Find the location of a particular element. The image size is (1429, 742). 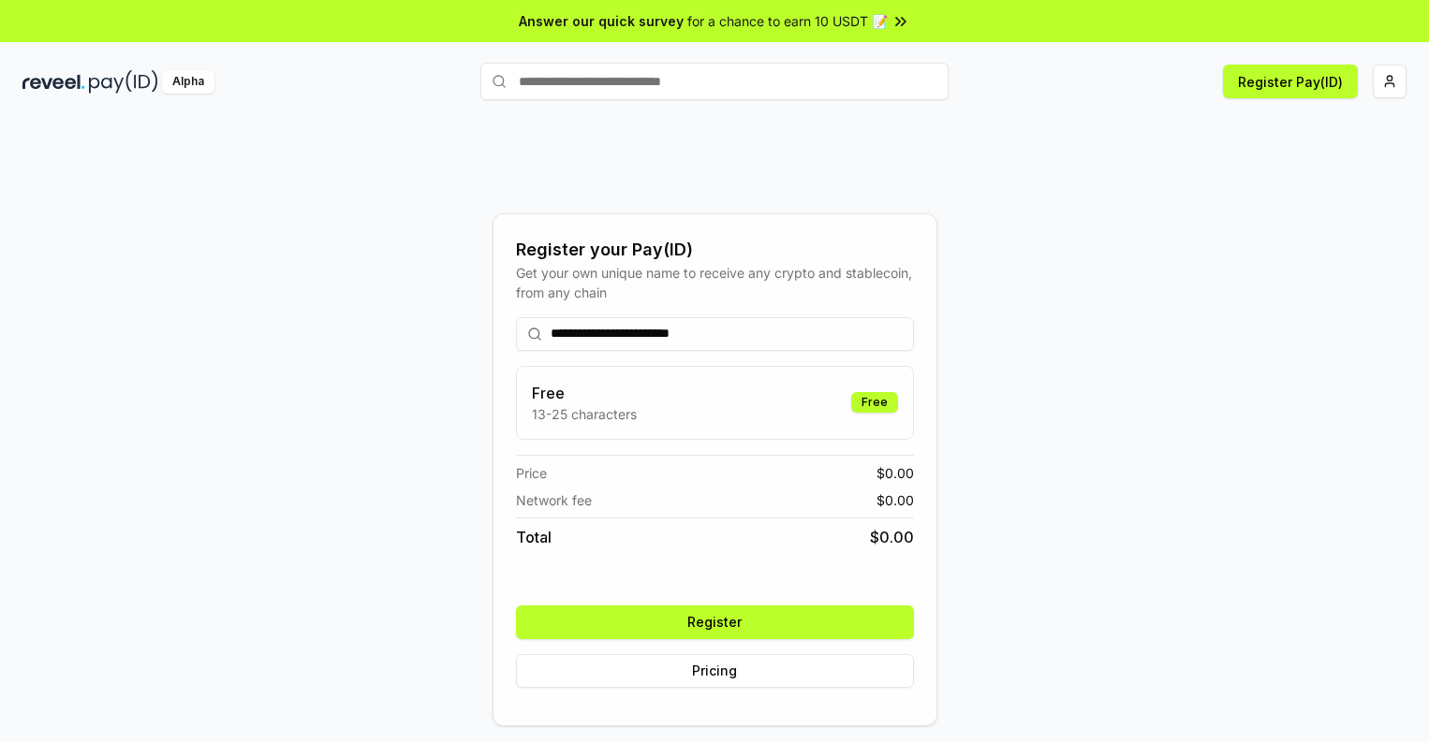

span: Answer our quick survey is located at coordinates (601, 21).